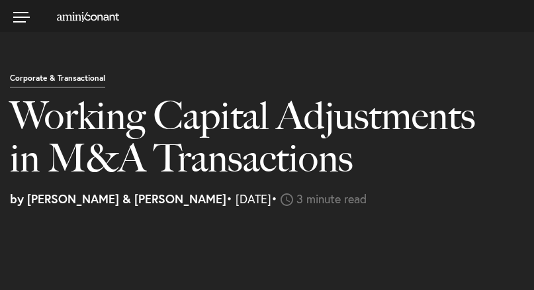 The width and height of the screenshot is (534, 290). What do you see at coordinates (58, 81) in the screenshot?
I see `p: Corporate & Transactional` at bounding box center [58, 81].